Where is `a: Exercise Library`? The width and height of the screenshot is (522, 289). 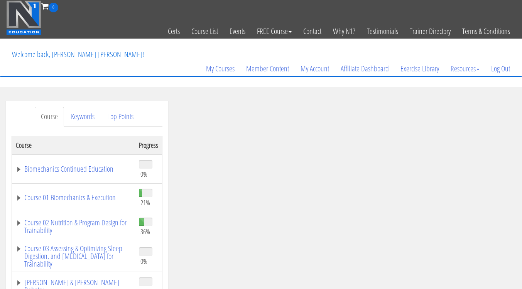 a: Exercise Library is located at coordinates (420, 69).